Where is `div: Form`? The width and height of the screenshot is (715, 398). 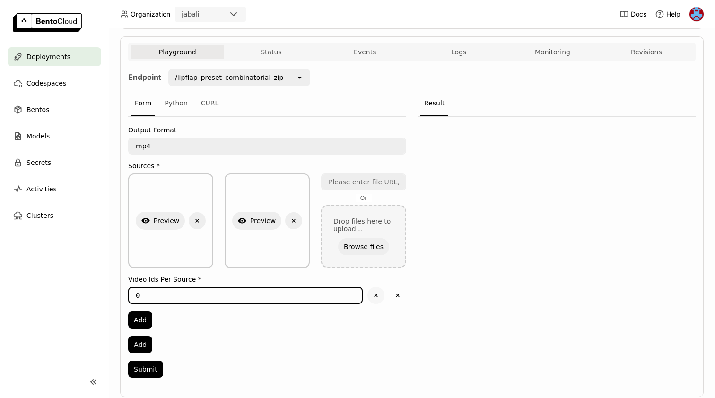
div: Form is located at coordinates (143, 104).